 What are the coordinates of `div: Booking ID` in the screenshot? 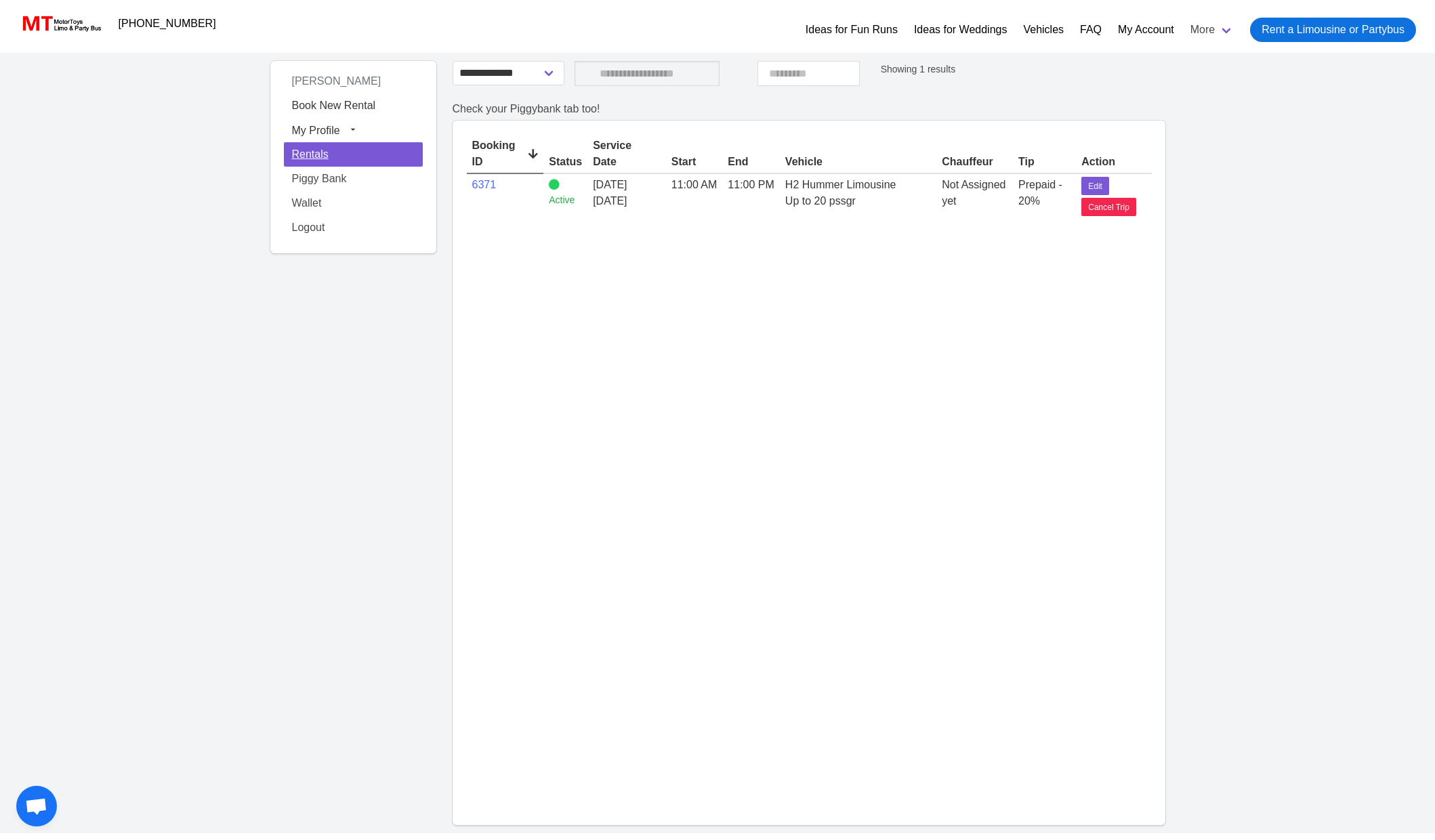 It's located at (506, 154).